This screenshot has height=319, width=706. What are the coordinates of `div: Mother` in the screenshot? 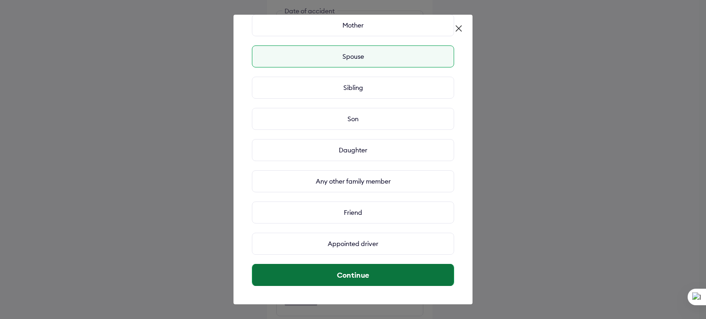 It's located at (353, 25).